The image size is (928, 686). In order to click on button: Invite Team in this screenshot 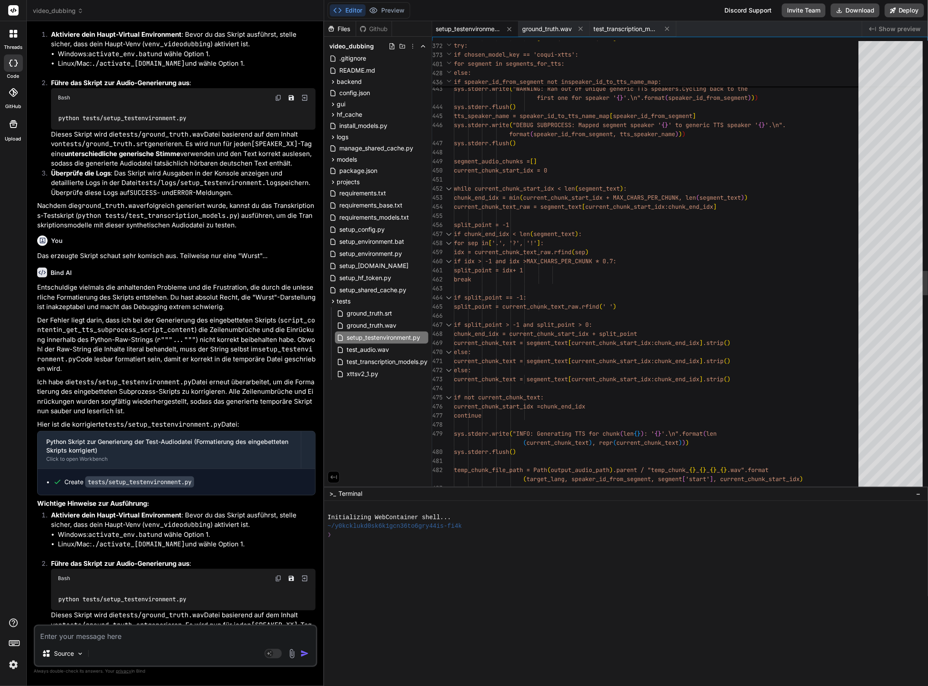, I will do `click(803, 10)`.